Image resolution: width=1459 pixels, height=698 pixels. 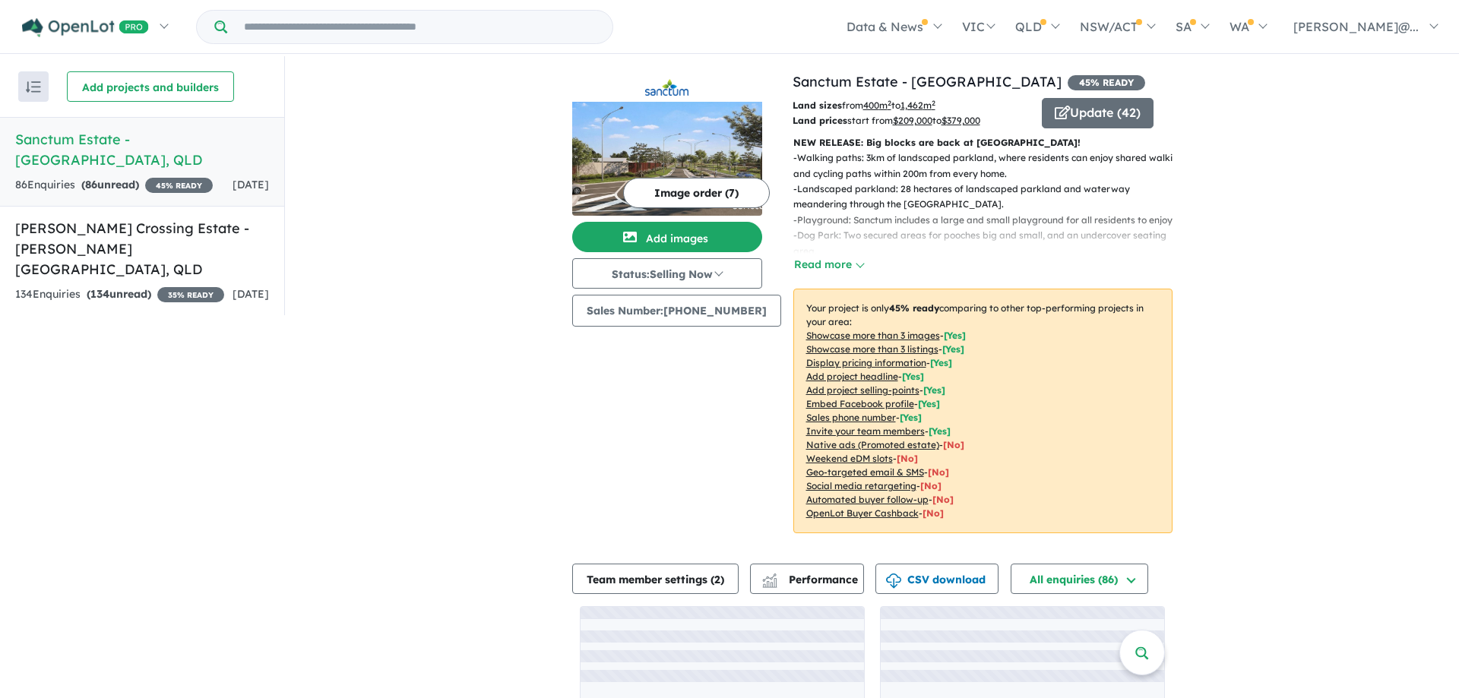 I want to click on u: 400 m, so click(x=877, y=105).